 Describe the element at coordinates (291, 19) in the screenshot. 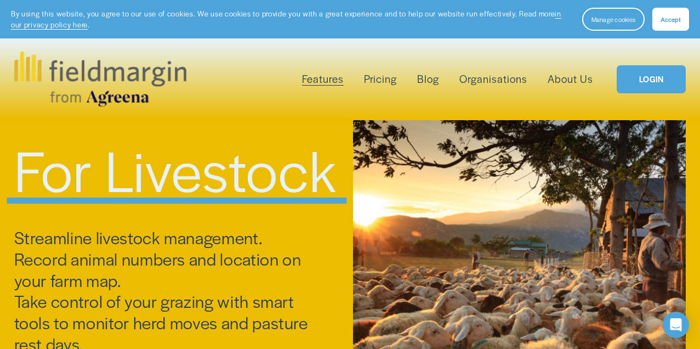

I see `p: By using this website, you agree to our use of cookies. We use cookies to provide you with a grea...` at that location.